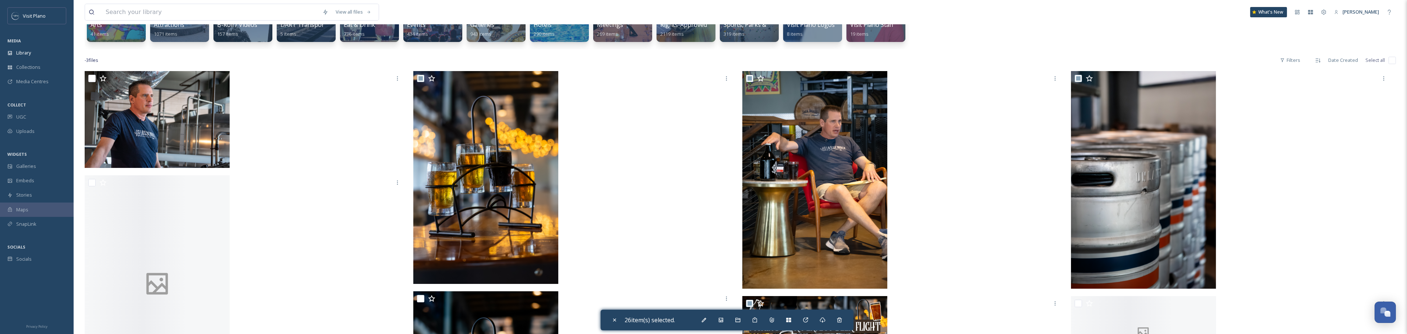  Describe the element at coordinates (166, 34) in the screenshot. I see `span: 1071 items` at that location.